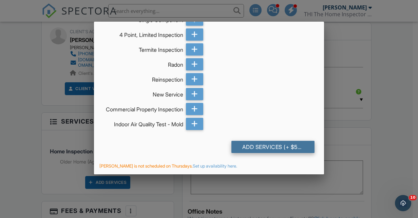  I want to click on div: New Service, so click(143, 93).